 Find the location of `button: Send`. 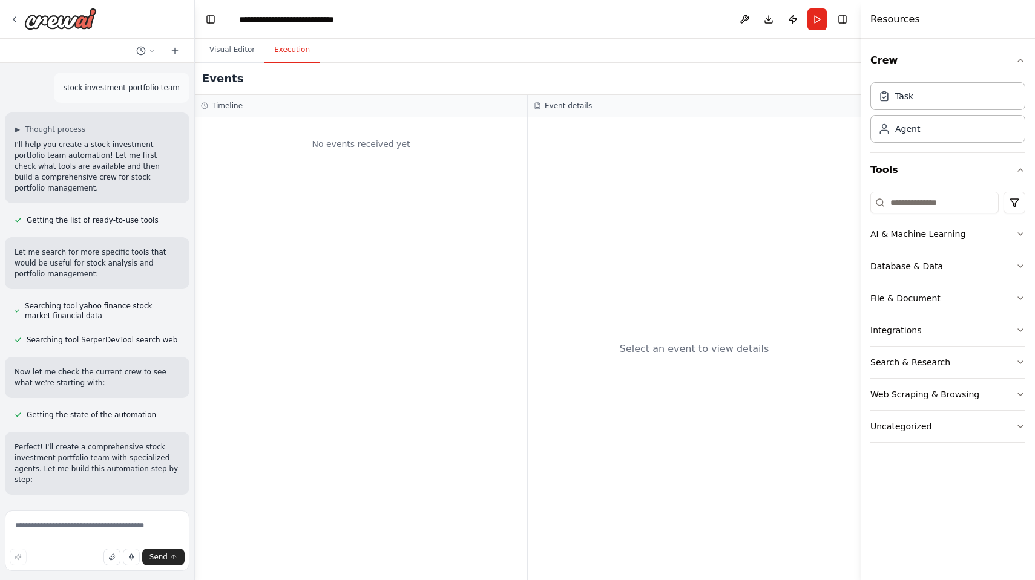

button: Send is located at coordinates (163, 557).